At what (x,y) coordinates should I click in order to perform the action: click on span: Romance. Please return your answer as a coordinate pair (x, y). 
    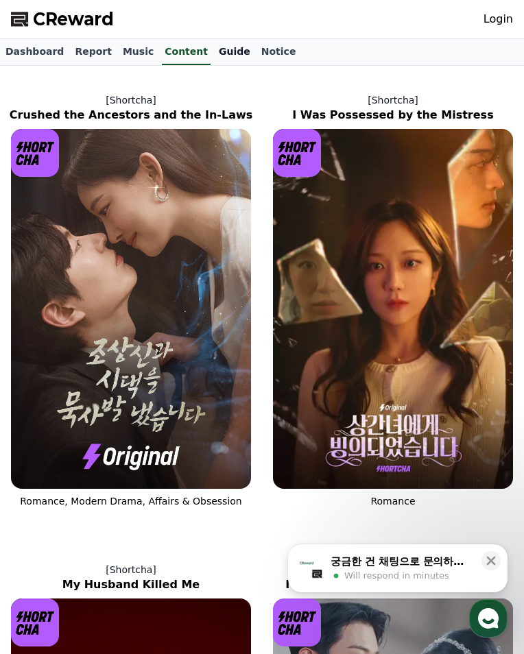
    Looking at the image, I should click on (392, 501).